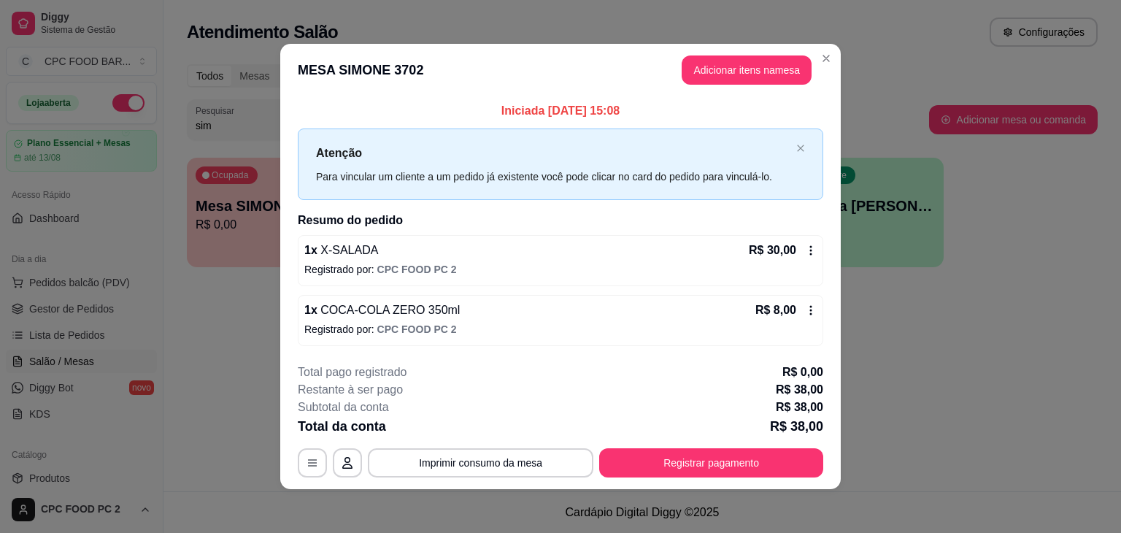 The height and width of the screenshot is (533, 1121). What do you see at coordinates (772, 250) in the screenshot?
I see `p: R$ 30,00` at bounding box center [772, 250].